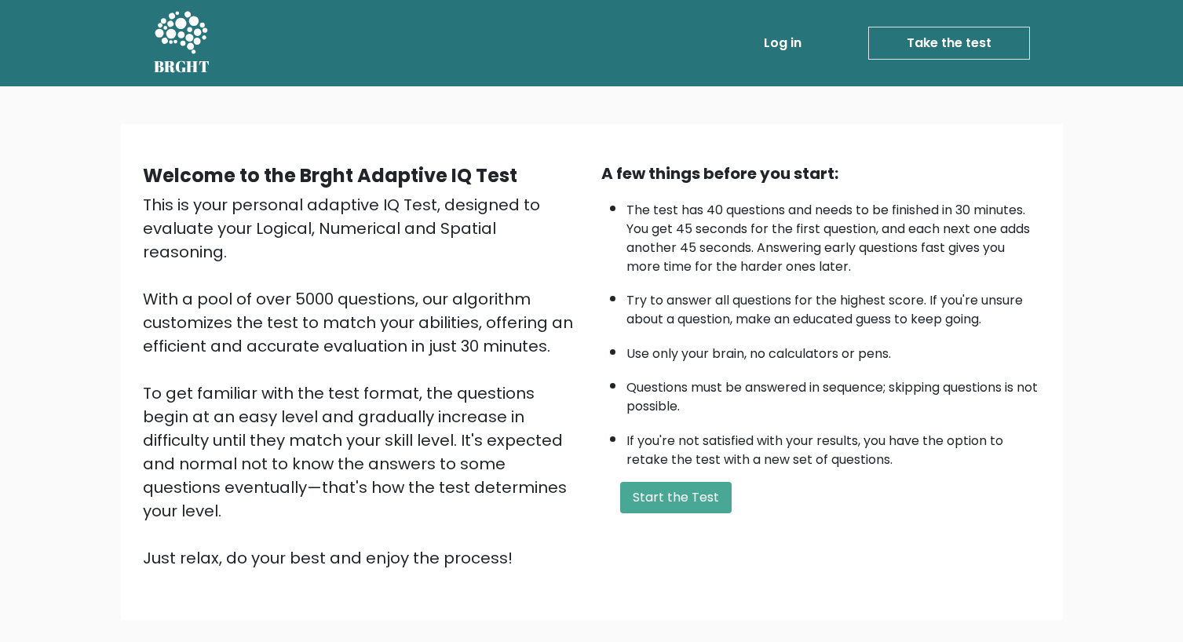 This screenshot has width=1183, height=642. I want to click on b: Welcome to the Brght Adaptive IQ Test, so click(330, 175).